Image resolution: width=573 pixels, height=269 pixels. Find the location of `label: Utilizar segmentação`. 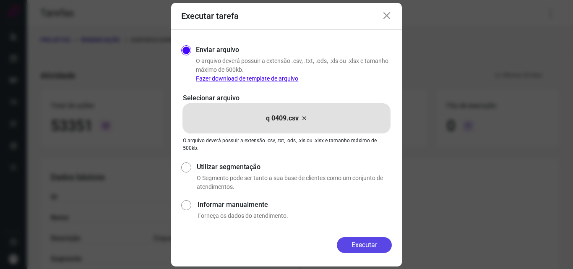

label: Utilizar segmentação is located at coordinates (294, 167).